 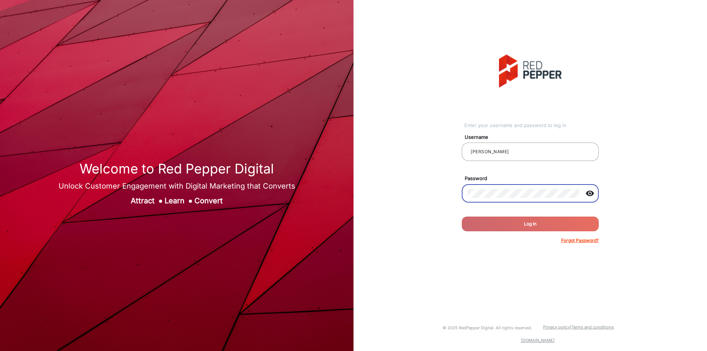 What do you see at coordinates (556, 327) in the screenshot?
I see `a: Privacy policy` at bounding box center [556, 327].